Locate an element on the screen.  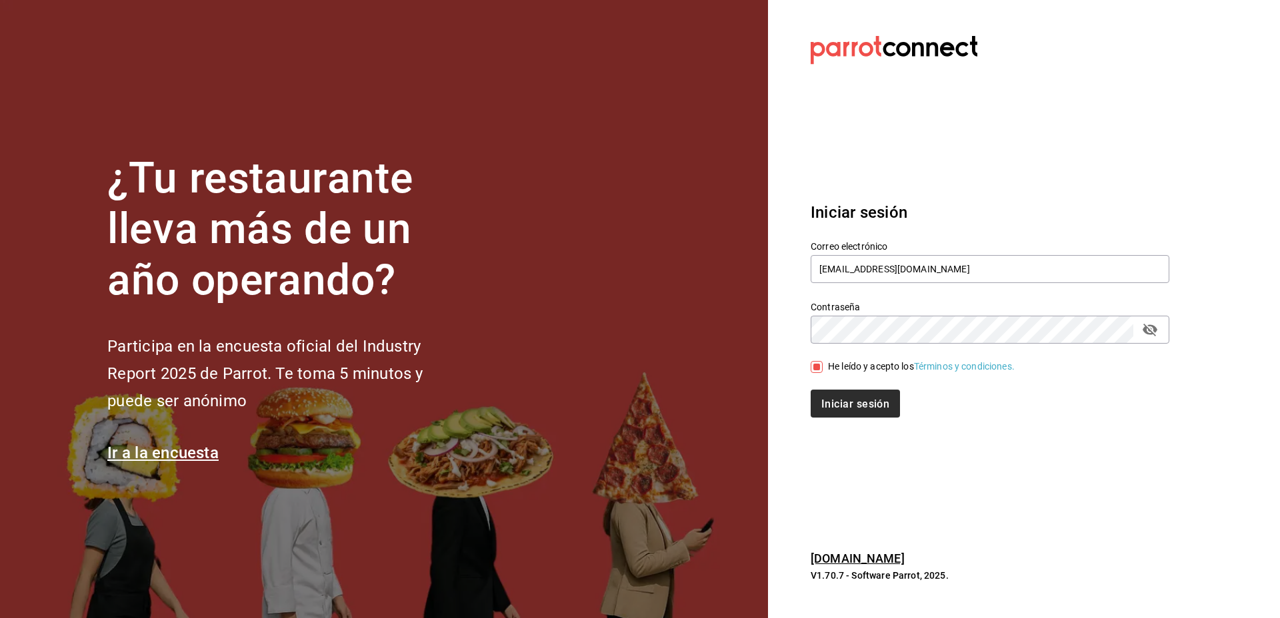
font: Correo electrónico is located at coordinates (848, 246).